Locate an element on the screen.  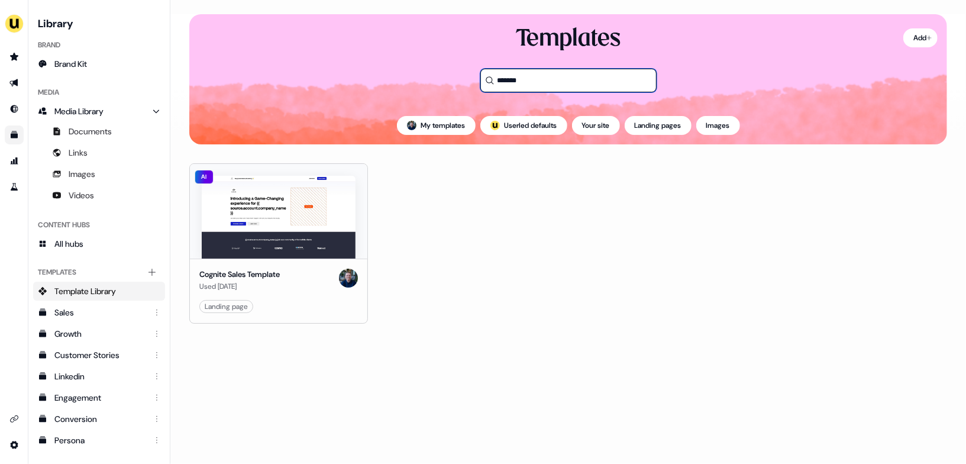
span: Documents is located at coordinates (90, 131).